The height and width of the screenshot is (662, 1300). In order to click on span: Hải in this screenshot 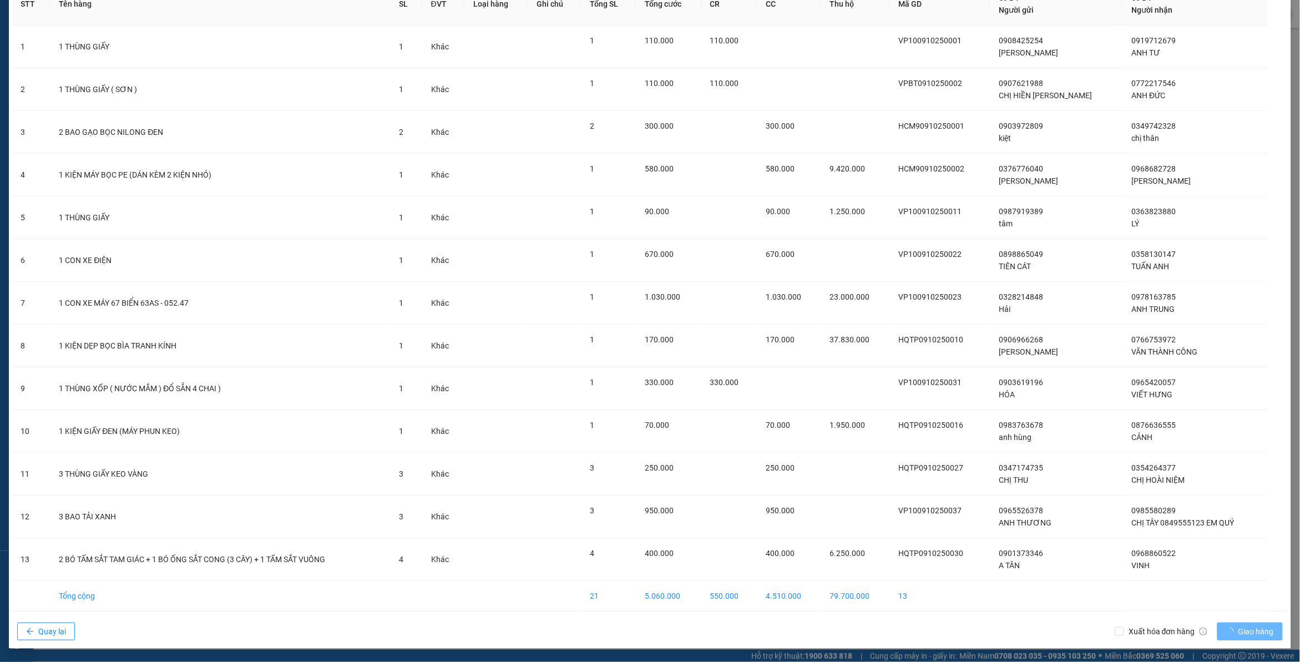, I will do `click(1005, 309)`.